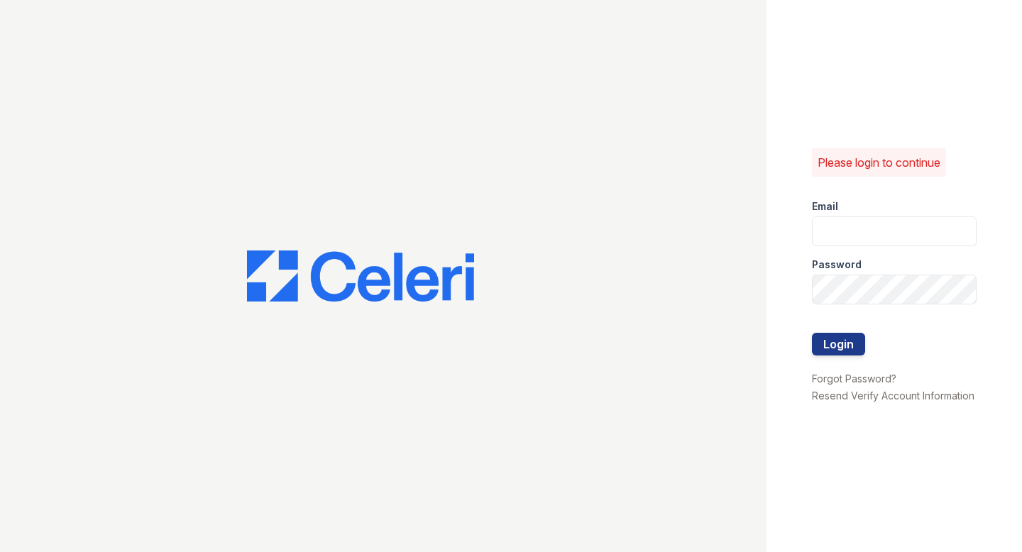  Describe the element at coordinates (853, 378) in the screenshot. I see `a: Forgot Password?` at that location.